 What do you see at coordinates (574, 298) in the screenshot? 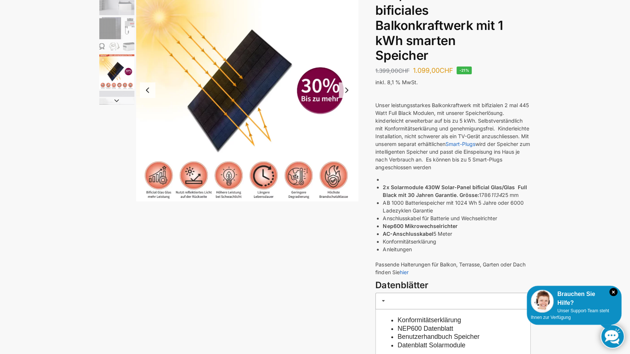
I see `div: Brauchen Sie Hilfe?` at bounding box center [574, 298].